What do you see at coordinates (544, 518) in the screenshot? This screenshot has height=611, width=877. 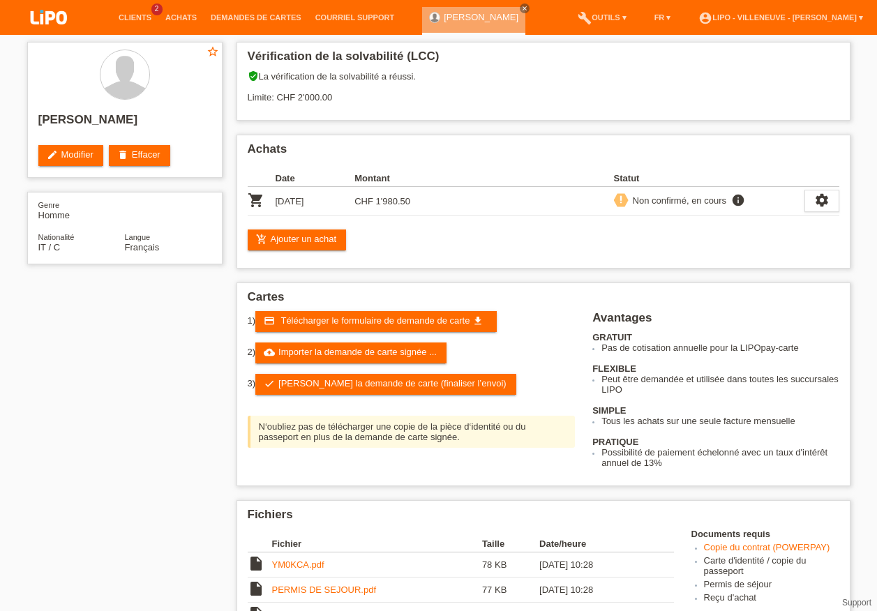 I see `h2: Fichiers` at bounding box center [544, 518].